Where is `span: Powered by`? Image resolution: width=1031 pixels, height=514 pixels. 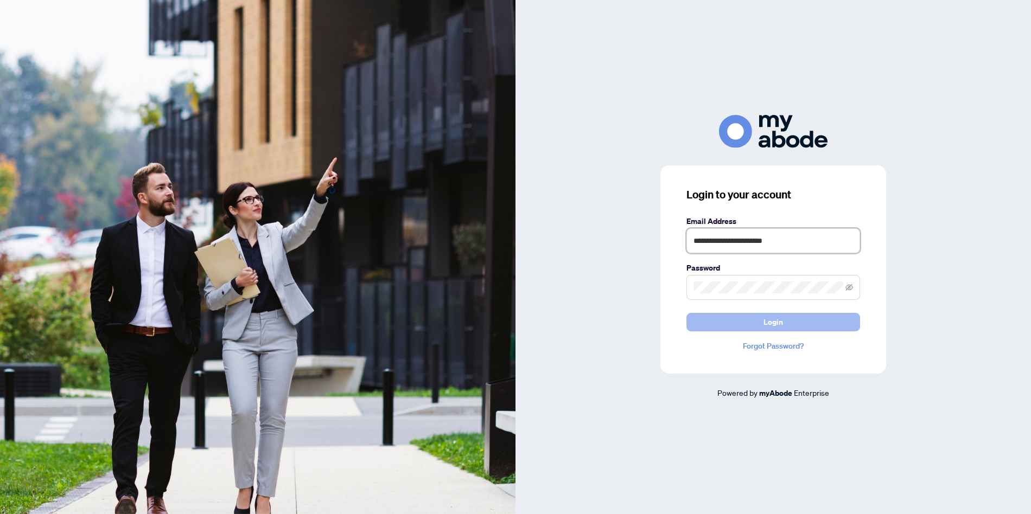
span: Powered by is located at coordinates (737, 393).